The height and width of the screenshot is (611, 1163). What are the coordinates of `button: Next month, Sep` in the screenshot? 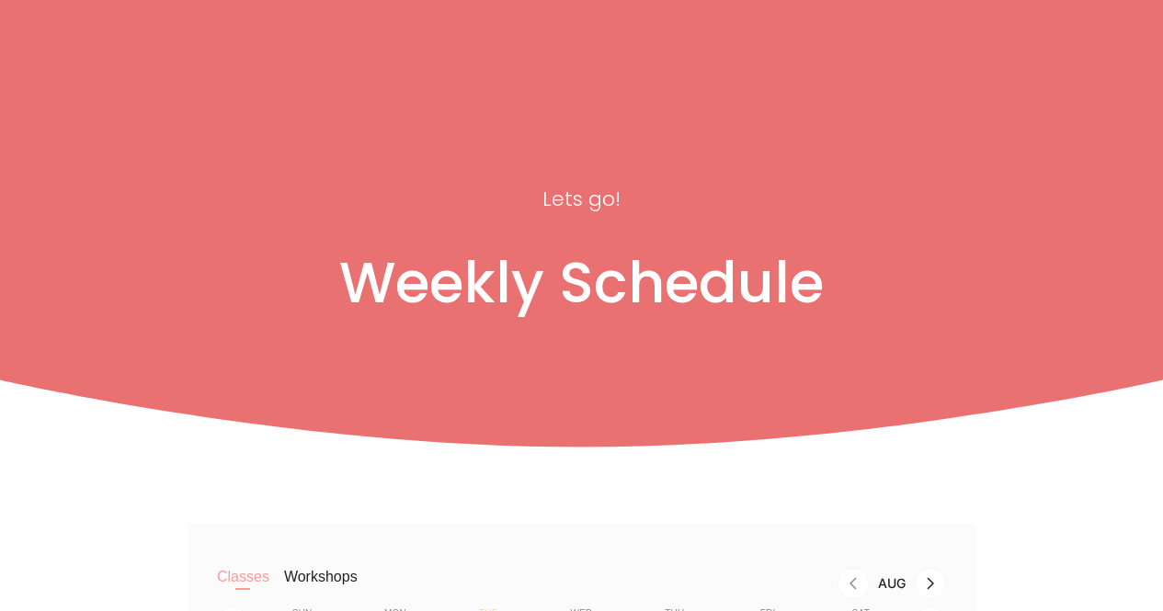 It's located at (930, 584).